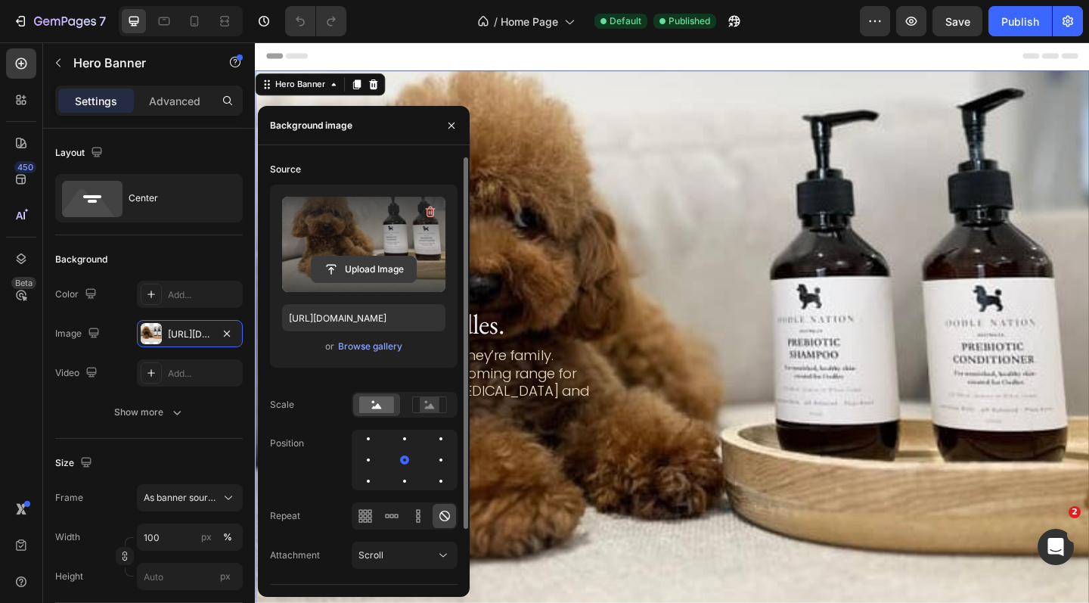 This screenshot has width=1089, height=603. Describe the element at coordinates (228, 537) in the screenshot. I see `button: px` at that location.